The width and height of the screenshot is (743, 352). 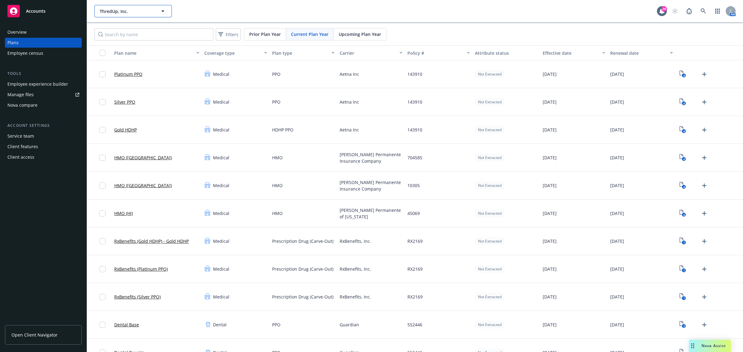 What do you see at coordinates (127, 325) in the screenshot?
I see `a: Dental Base` at bounding box center [127, 325].